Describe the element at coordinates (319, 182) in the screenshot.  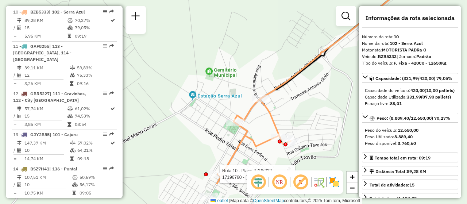
I see `img: Fluxo de ruas` at that location.